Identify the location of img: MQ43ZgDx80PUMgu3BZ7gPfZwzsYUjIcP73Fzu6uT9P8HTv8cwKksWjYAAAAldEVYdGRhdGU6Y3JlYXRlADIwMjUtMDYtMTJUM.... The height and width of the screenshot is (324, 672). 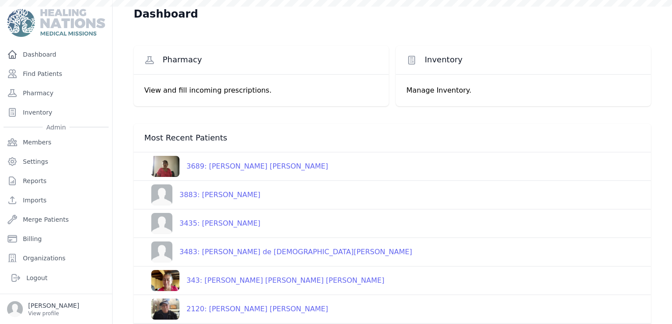
(165, 167).